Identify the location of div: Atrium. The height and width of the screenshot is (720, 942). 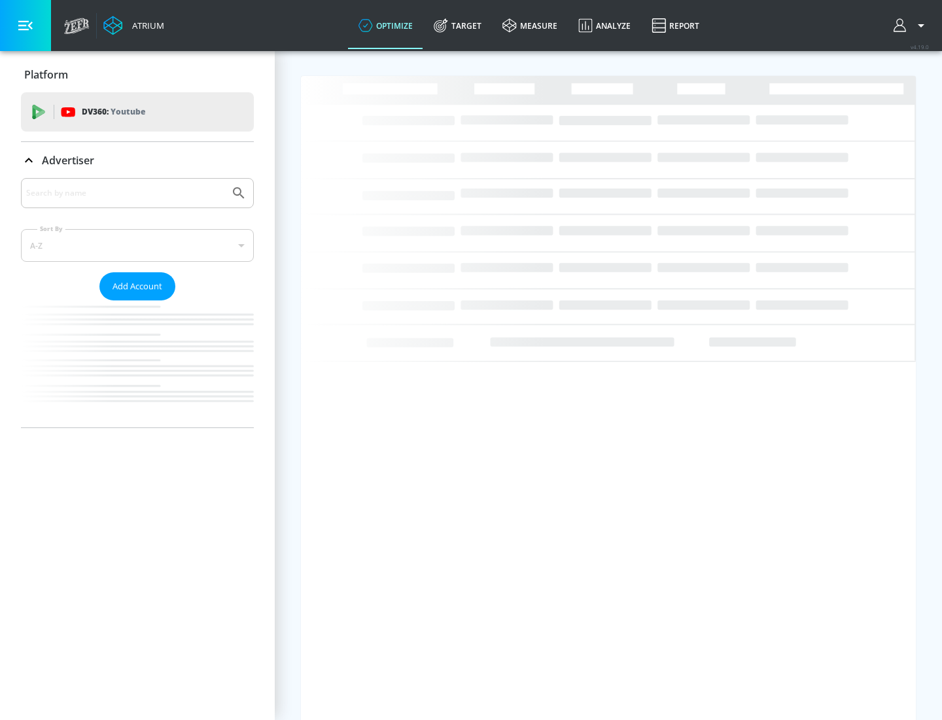
(145, 26).